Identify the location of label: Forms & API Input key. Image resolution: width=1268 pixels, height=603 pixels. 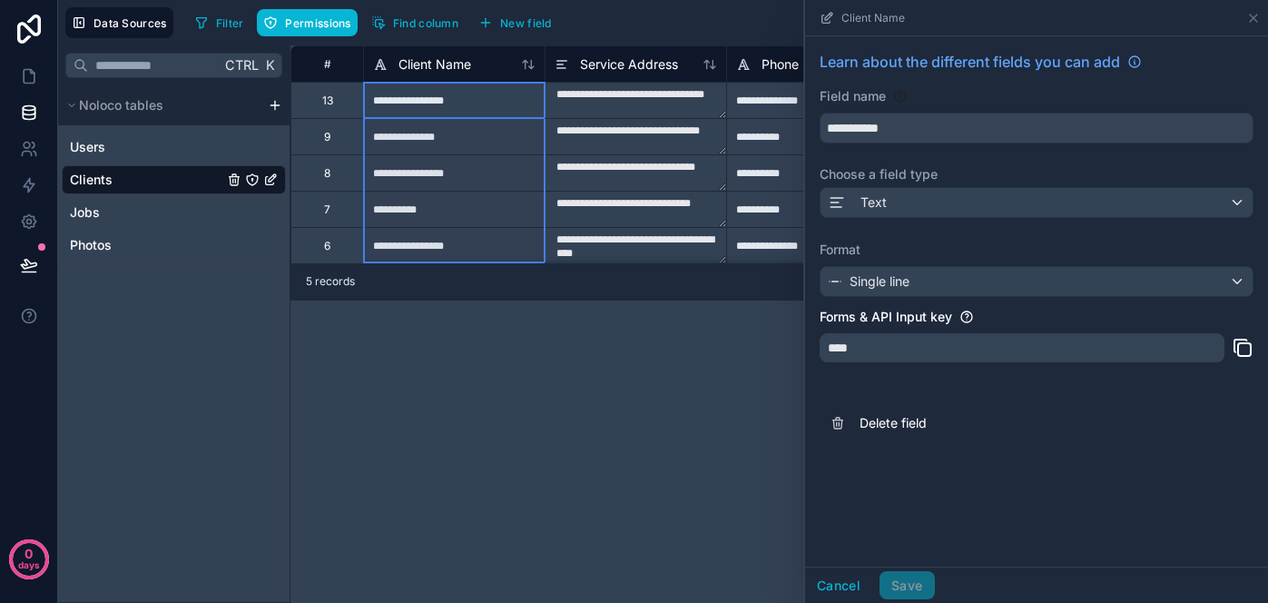
(886, 317).